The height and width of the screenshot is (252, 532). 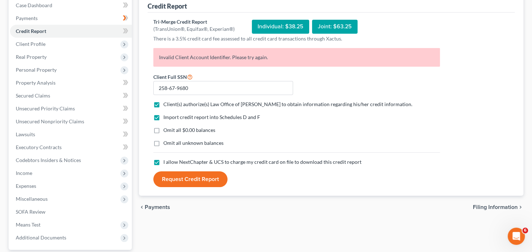 I want to click on a: Property Analysis, so click(x=71, y=83).